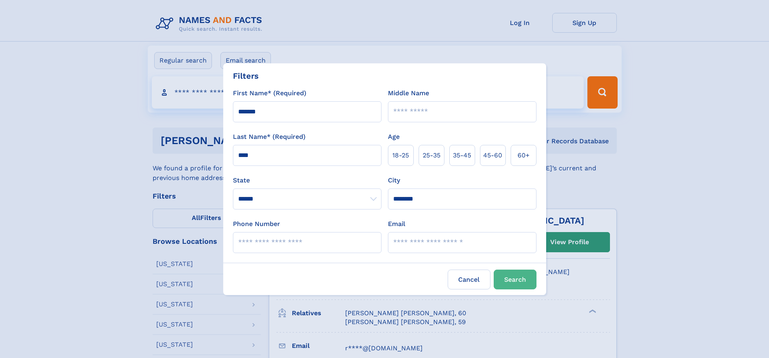 This screenshot has height=358, width=769. What do you see at coordinates (492, 155) in the screenshot?
I see `span: 45‑60` at bounding box center [492, 155].